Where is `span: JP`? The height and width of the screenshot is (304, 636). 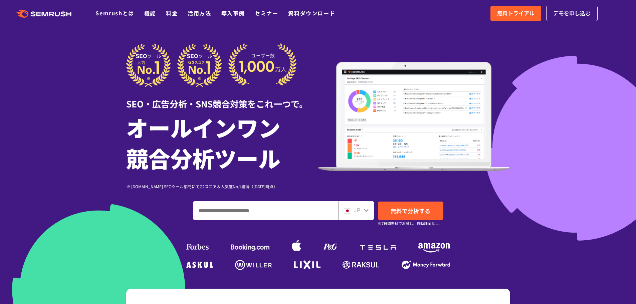 span: JP is located at coordinates (357, 210).